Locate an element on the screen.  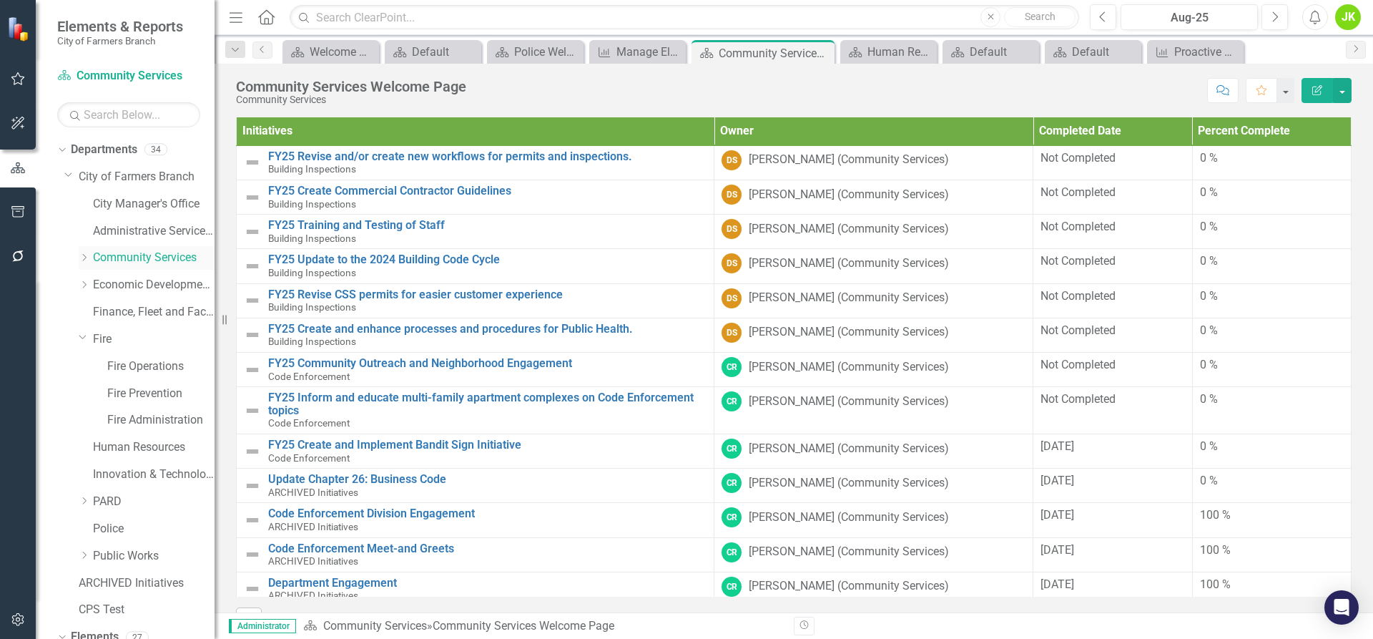
a: Administrative Services & Communications is located at coordinates (154, 231).